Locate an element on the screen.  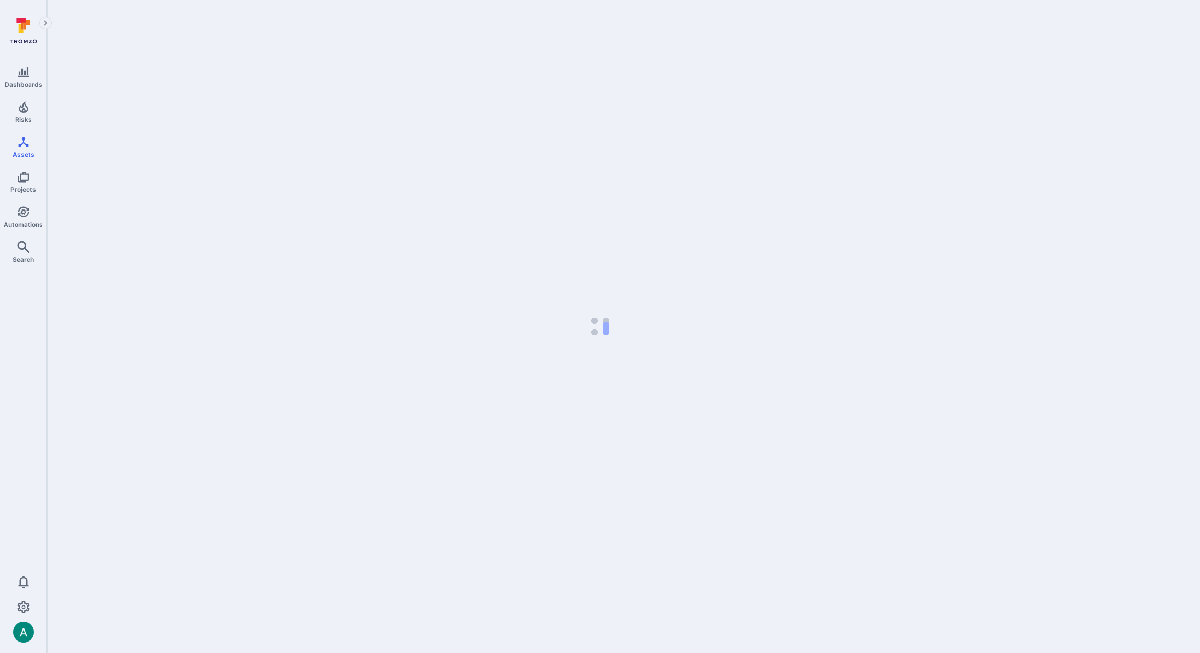
span: Assets is located at coordinates (24, 154).